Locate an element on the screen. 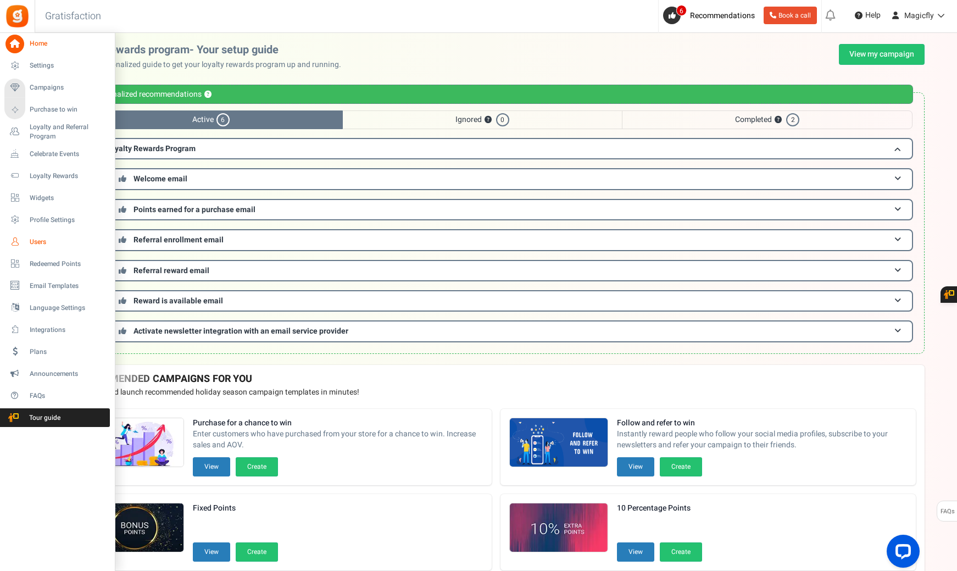 The height and width of the screenshot is (571, 957). a: Plans is located at coordinates (57, 352).